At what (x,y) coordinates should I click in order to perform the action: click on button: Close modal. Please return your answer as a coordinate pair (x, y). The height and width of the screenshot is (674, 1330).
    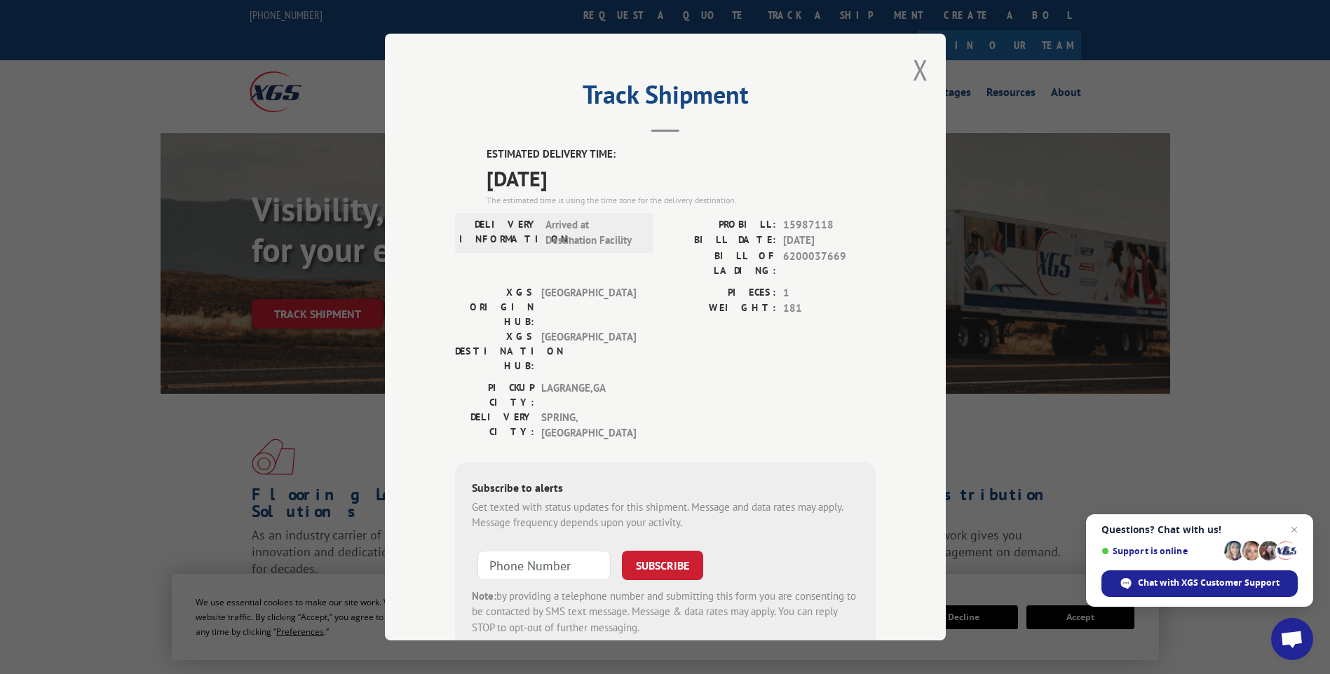
    Looking at the image, I should click on (920, 69).